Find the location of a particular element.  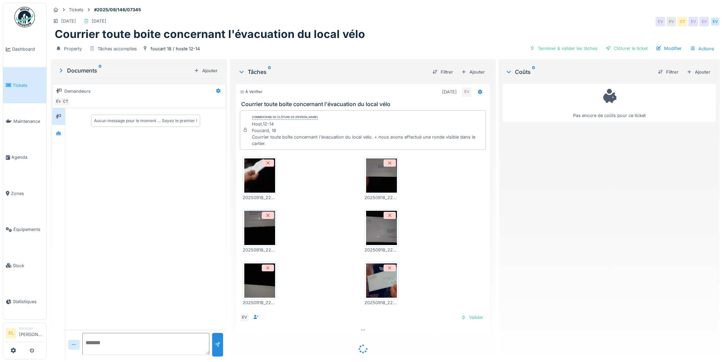

div: Documents is located at coordinates (124, 71).